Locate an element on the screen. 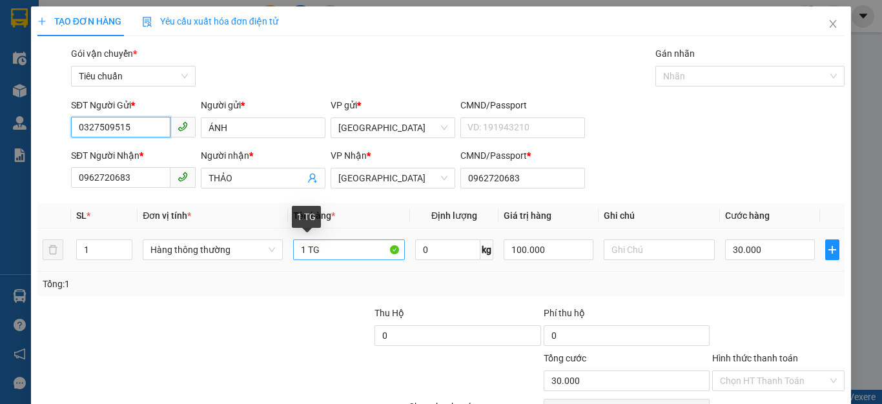  div: 1 TG is located at coordinates (306, 217).